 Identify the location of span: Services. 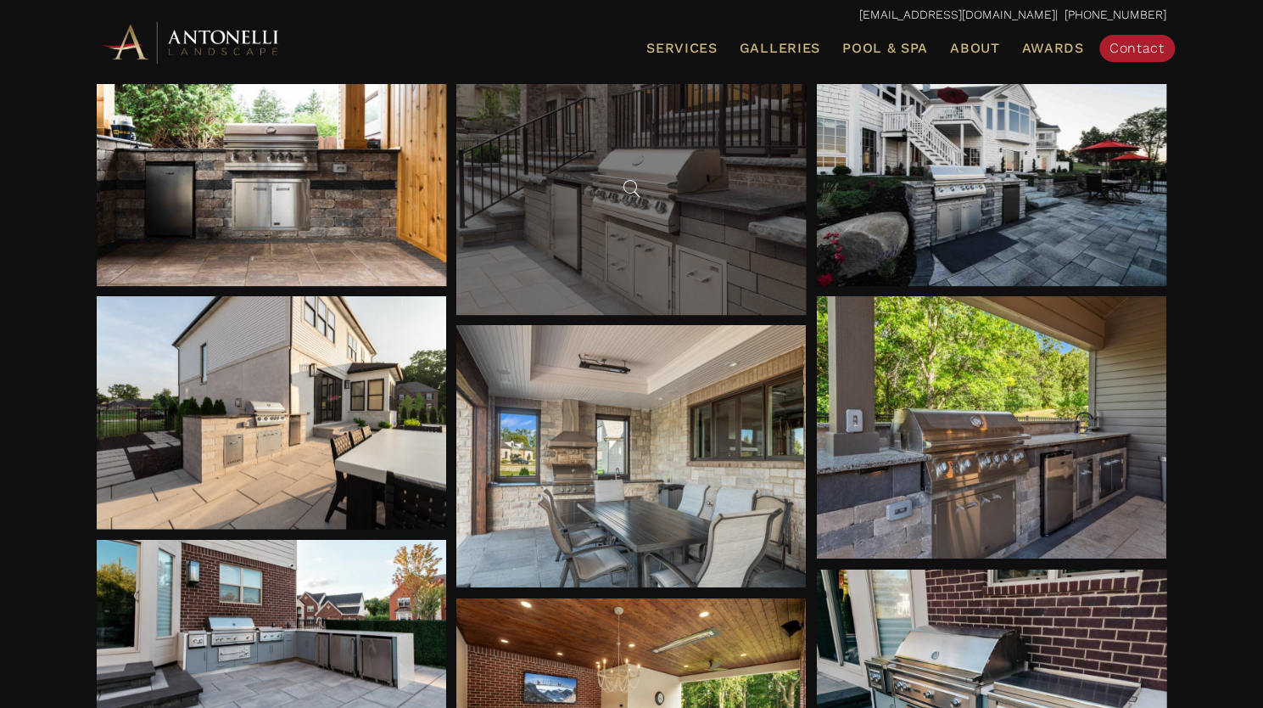
(682, 48).